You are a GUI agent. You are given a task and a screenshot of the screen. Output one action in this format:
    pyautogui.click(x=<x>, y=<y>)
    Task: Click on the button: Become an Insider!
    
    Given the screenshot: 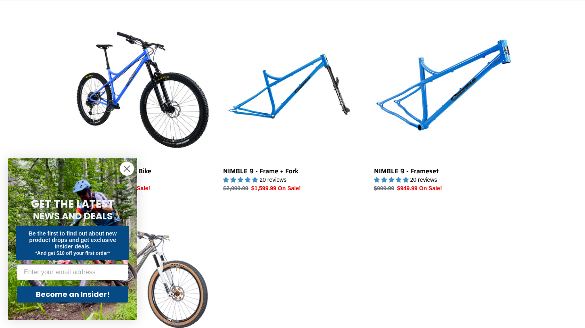 What is the action you would take?
    pyautogui.click(x=73, y=294)
    